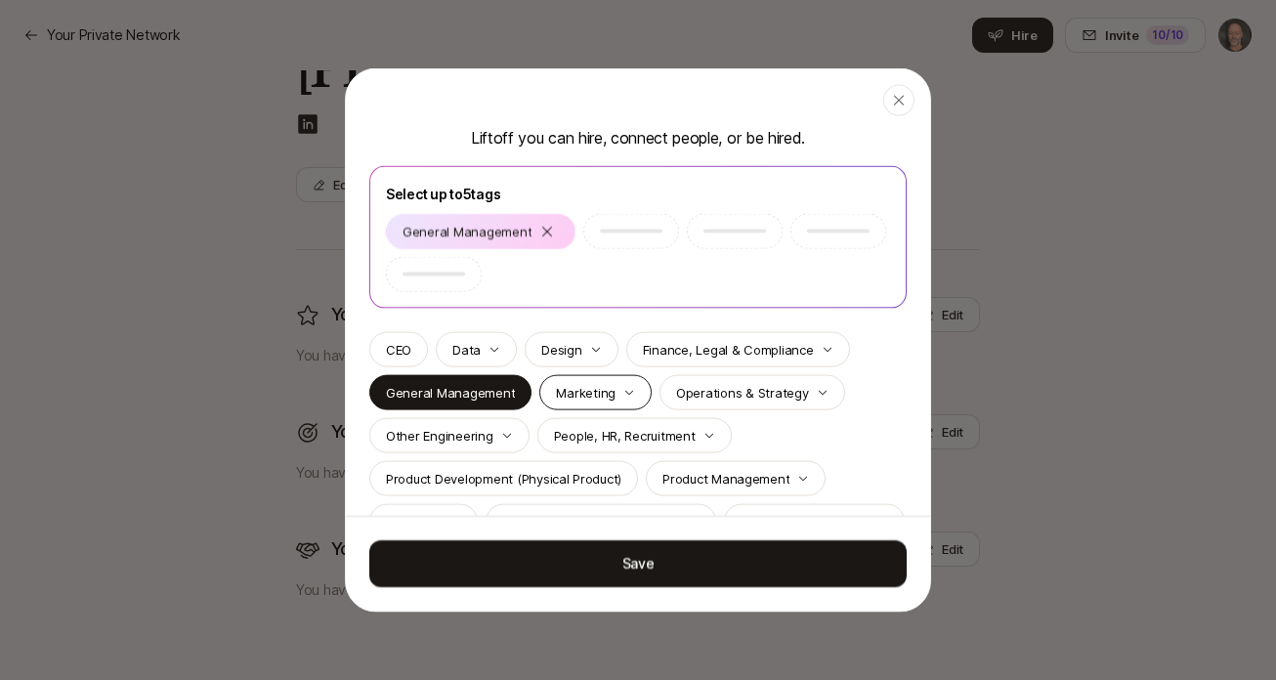  Describe the element at coordinates (634, 436) in the screenshot. I see `button: People, HR, Recruitment` at that location.